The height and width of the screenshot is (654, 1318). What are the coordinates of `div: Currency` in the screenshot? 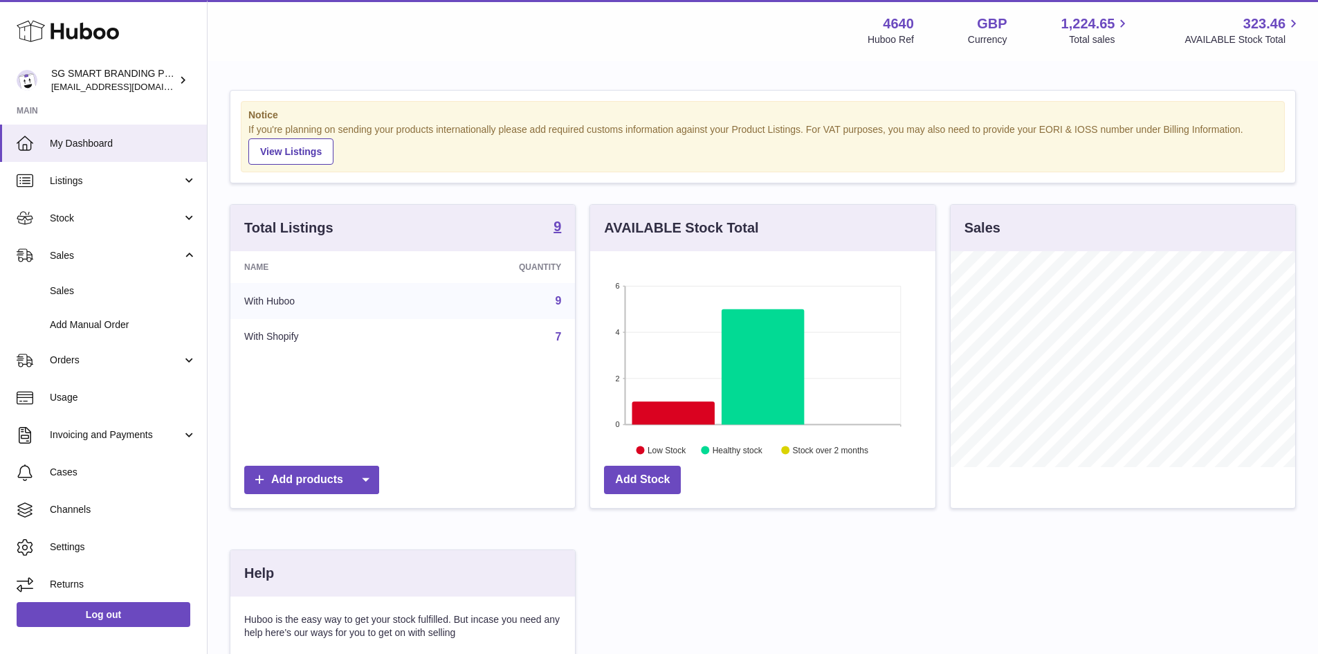 It's located at (987, 39).